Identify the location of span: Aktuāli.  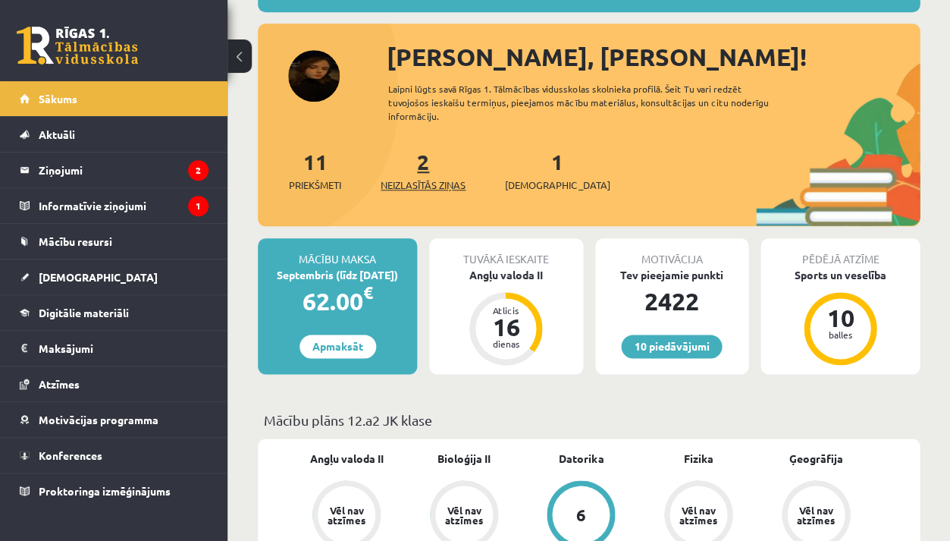
(57, 134).